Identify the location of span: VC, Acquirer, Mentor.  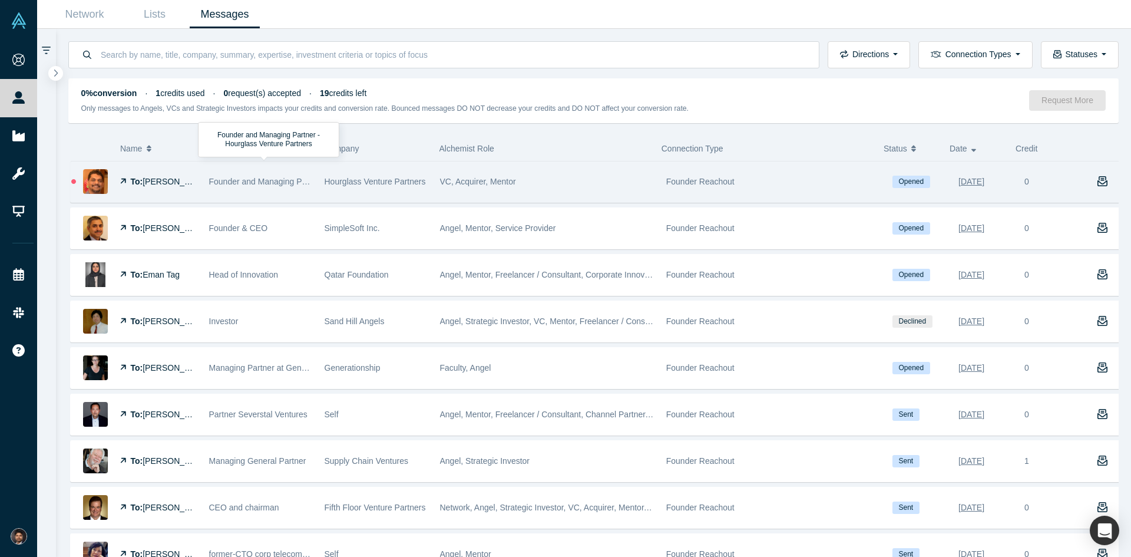
(478, 181).